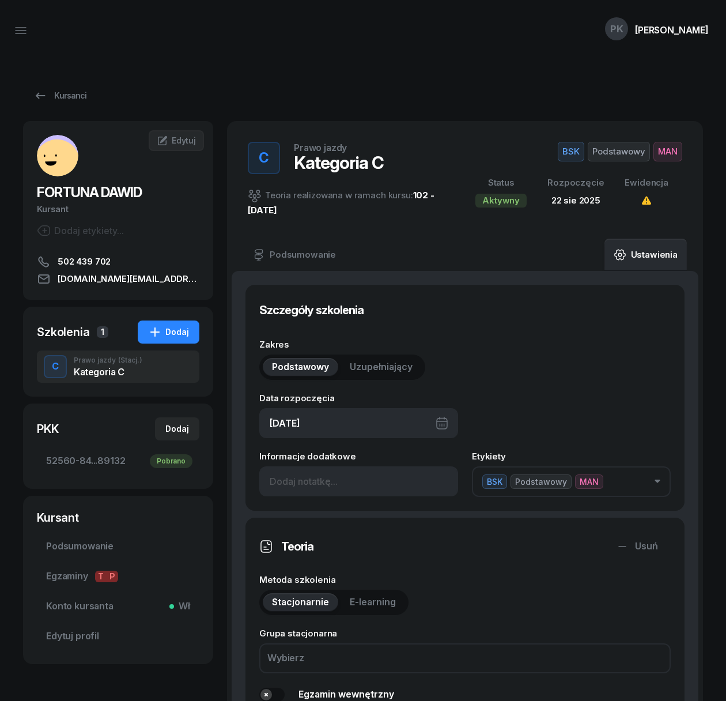 The width and height of the screenshot is (726, 701). I want to click on input: Dodaj notatkę..., so click(359, 481).